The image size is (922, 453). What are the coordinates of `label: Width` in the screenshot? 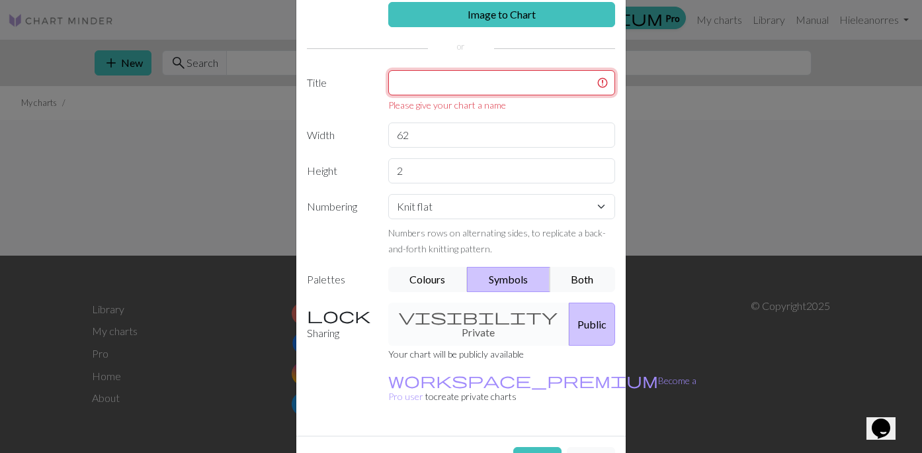 It's located at (339, 135).